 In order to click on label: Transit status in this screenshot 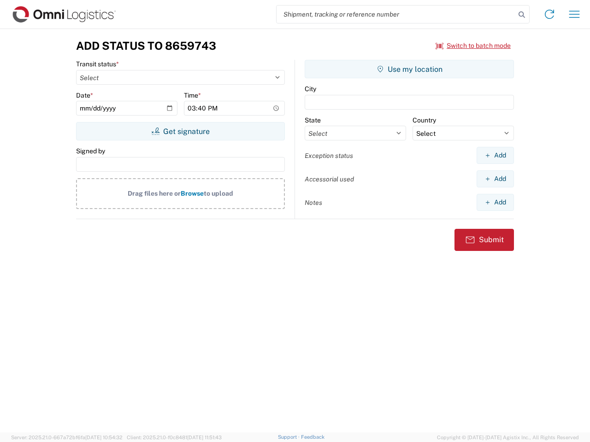, I will do `click(97, 64)`.